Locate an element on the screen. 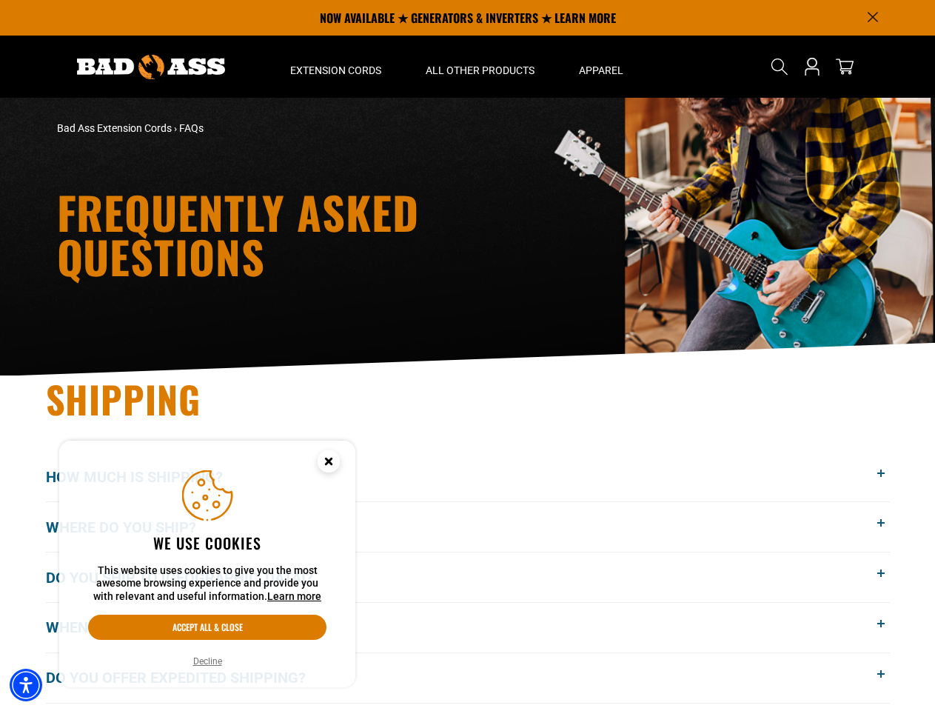 The width and height of the screenshot is (935, 711). span: FAQs is located at coordinates (191, 128).